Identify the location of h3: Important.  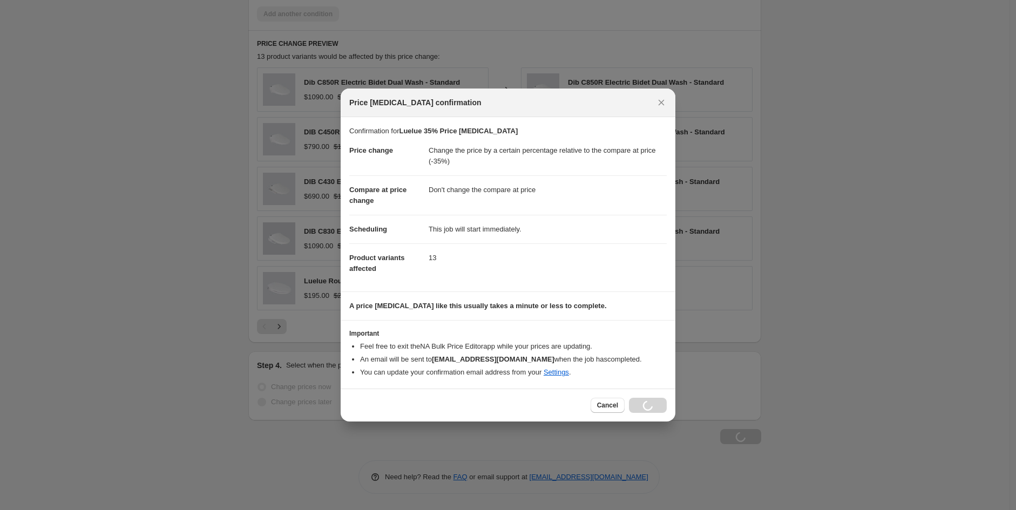
(508, 334).